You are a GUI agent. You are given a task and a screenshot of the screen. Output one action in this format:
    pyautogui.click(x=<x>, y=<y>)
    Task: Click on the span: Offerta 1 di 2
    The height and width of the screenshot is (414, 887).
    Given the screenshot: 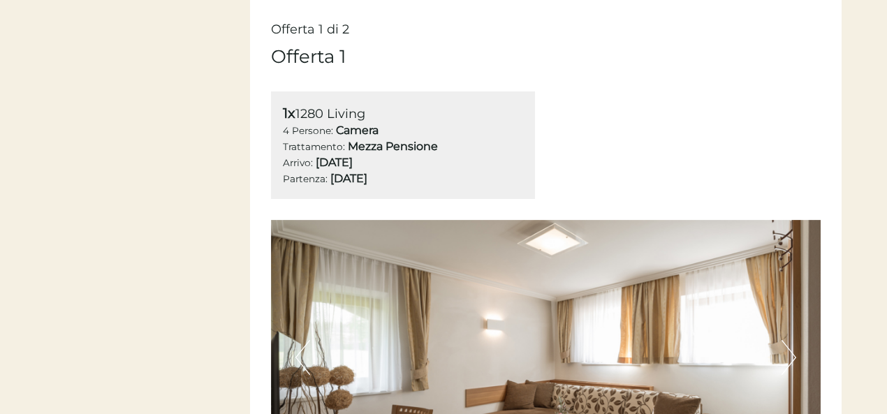 What is the action you would take?
    pyautogui.click(x=310, y=29)
    